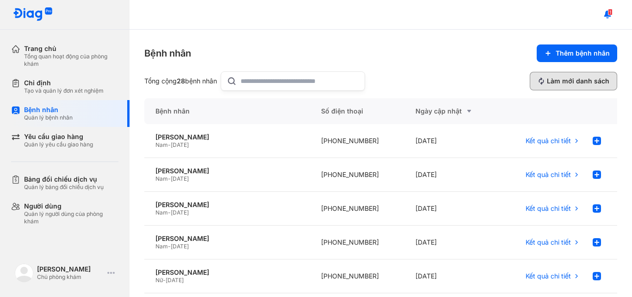 The image size is (632, 297). What do you see at coordinates (58, 144) in the screenshot?
I see `div: Quản lý yêu cầu giao hàng` at bounding box center [58, 144].